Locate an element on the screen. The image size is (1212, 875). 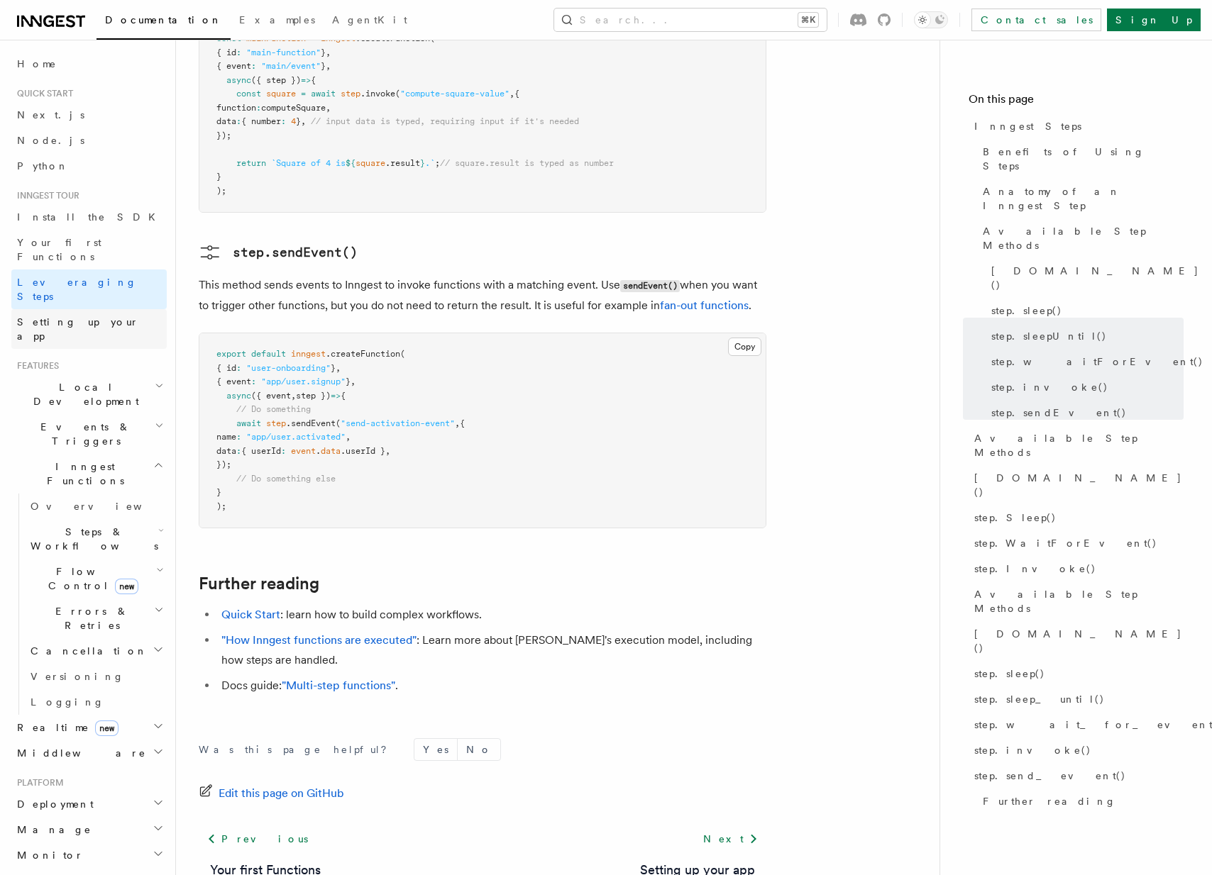
a: Next.js is located at coordinates (89, 115).